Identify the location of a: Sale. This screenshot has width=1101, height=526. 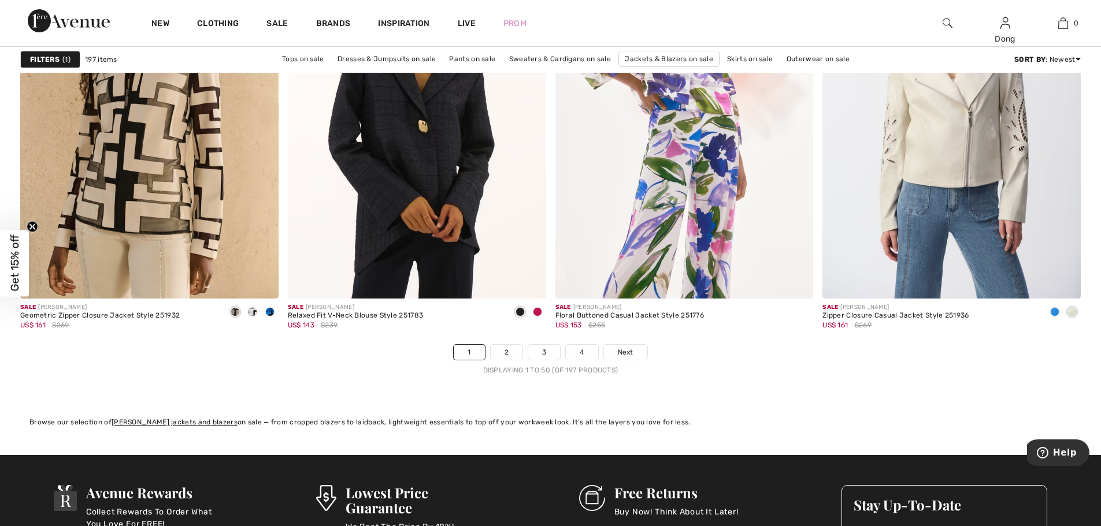
(277, 24).